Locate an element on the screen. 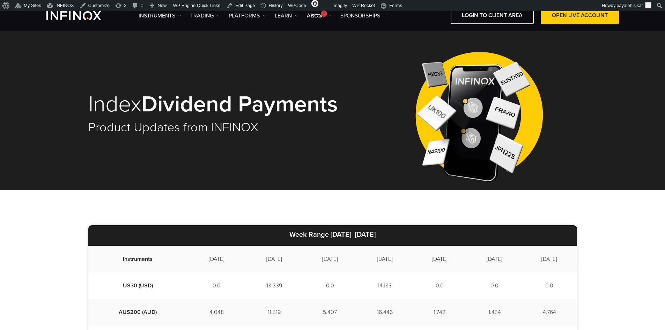  a: PLATFORMS is located at coordinates (247, 16).